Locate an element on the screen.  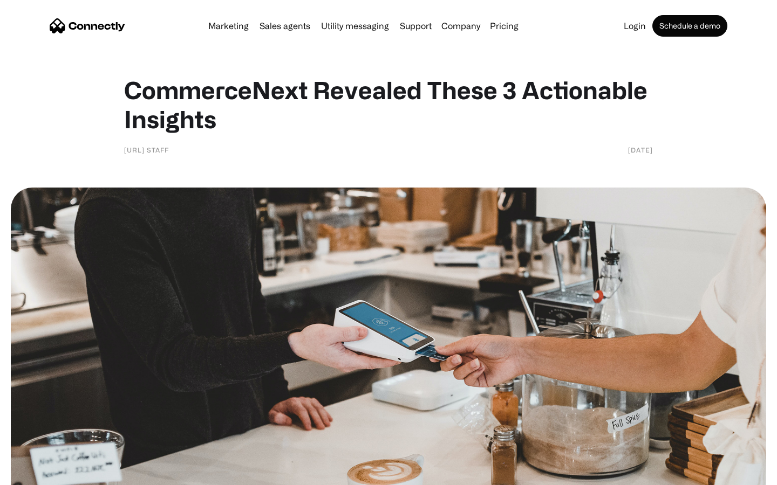
ul: Language list is located at coordinates (43, 474).